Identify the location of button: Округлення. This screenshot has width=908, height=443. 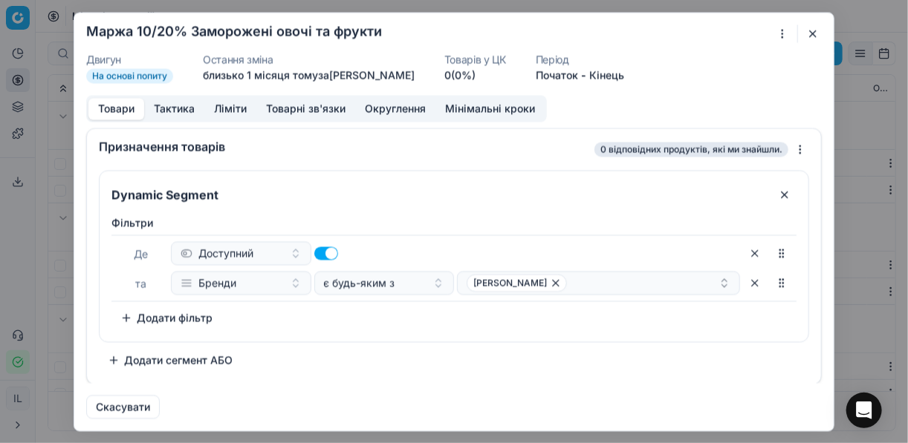
(395, 108).